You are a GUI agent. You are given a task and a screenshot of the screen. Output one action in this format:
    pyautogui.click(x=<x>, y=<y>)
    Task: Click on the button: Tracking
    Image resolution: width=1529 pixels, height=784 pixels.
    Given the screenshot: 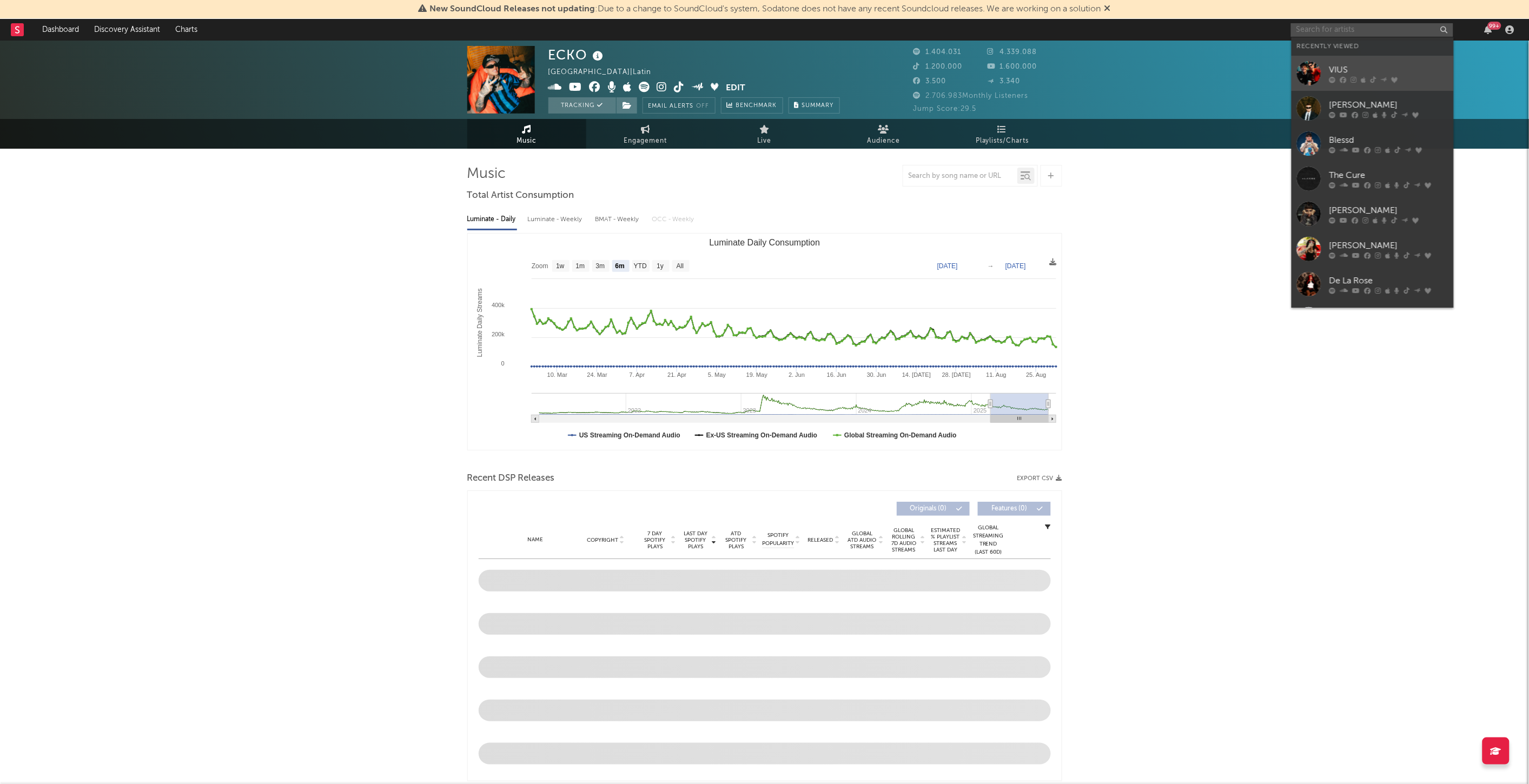 What is the action you would take?
    pyautogui.click(x=582, y=106)
    